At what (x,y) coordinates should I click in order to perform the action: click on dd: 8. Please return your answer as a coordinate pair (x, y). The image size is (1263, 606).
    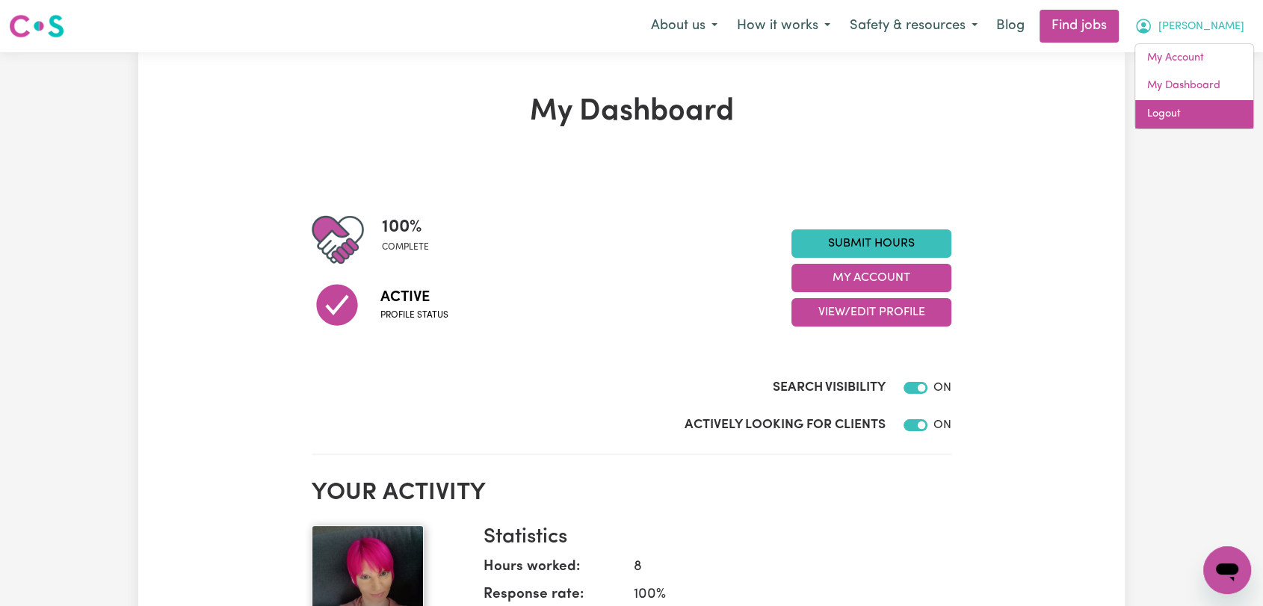
    Looking at the image, I should click on (780, 567).